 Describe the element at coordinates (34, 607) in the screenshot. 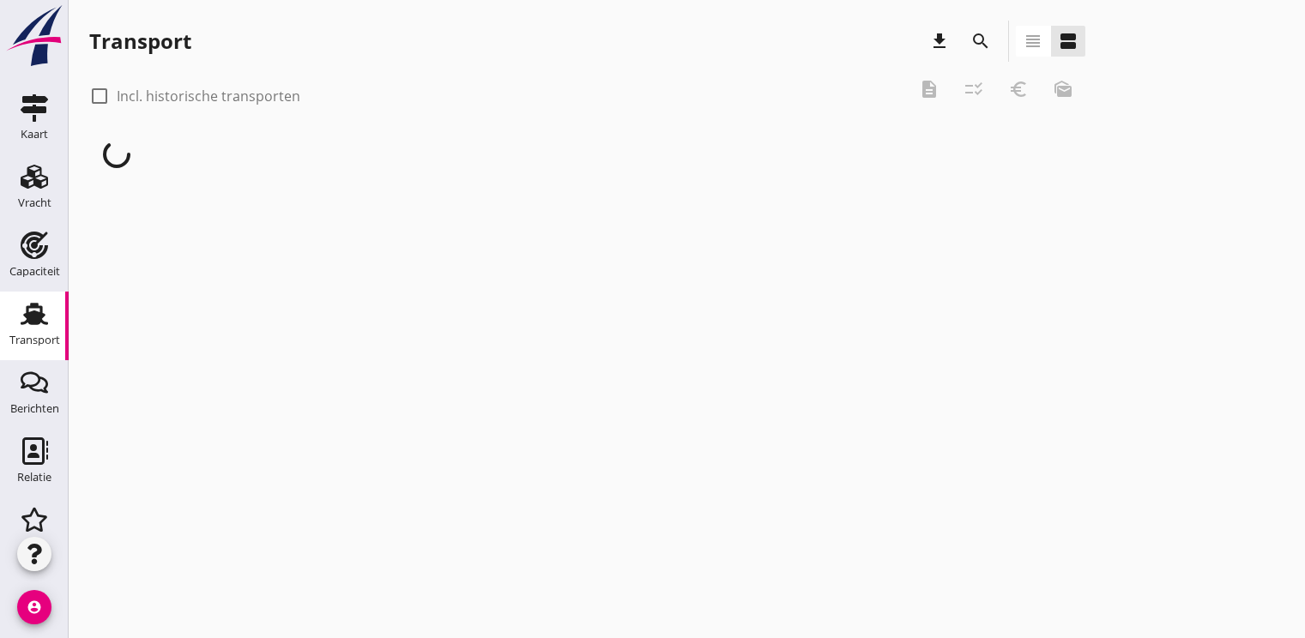

I see `i: account_circle` at that location.